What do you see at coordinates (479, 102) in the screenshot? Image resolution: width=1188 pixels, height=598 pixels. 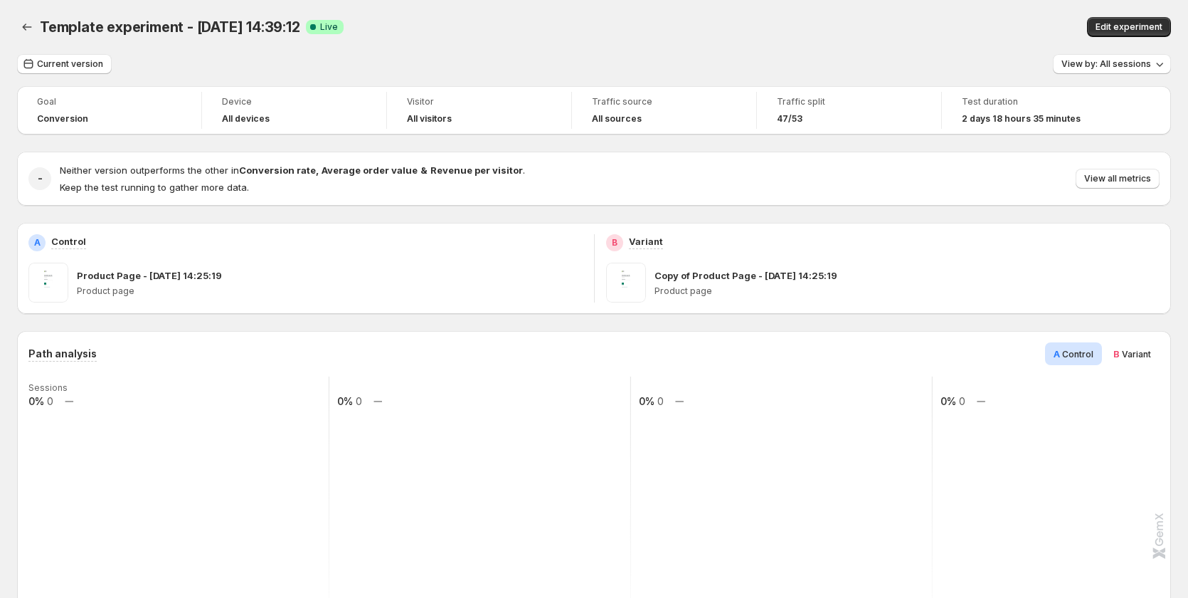 I see `span: Visitor` at bounding box center [479, 102].